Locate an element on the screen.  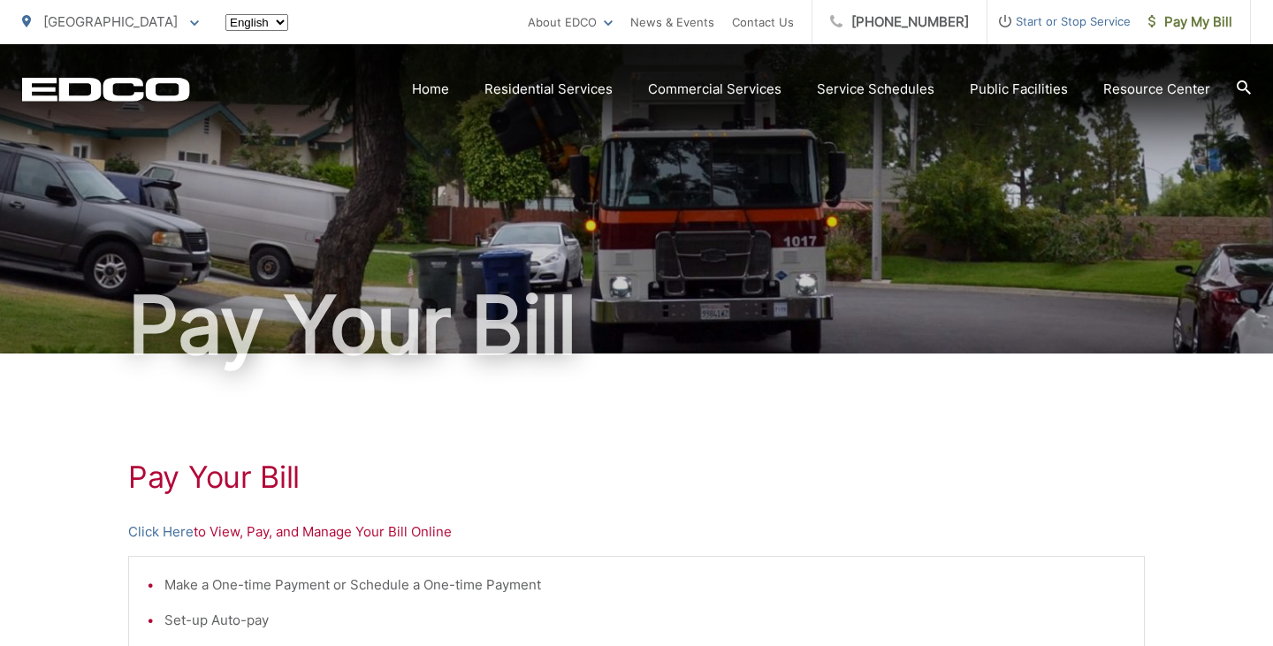
li: Set-up Auto-pay is located at coordinates (646, 621).